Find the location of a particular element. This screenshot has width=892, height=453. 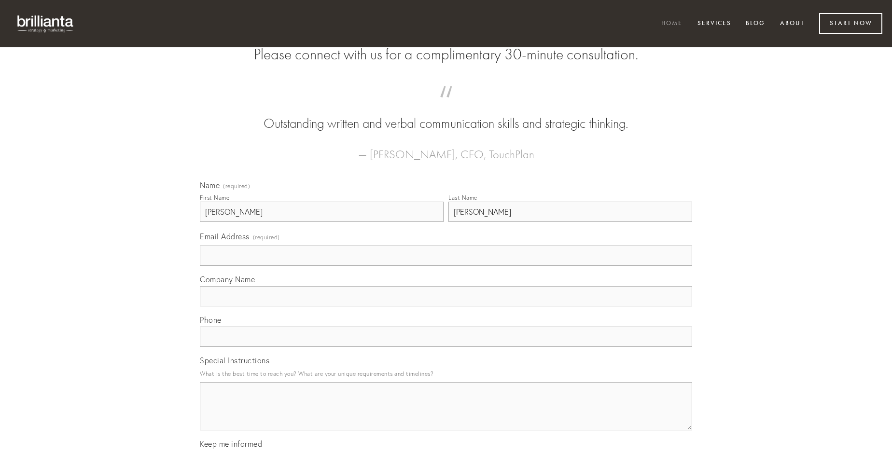

span: Name is located at coordinates (209, 185).